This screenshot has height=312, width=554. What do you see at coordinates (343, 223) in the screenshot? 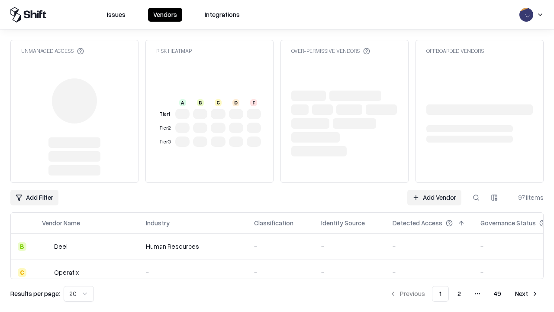
I see `div: Identity Source` at bounding box center [343, 223].